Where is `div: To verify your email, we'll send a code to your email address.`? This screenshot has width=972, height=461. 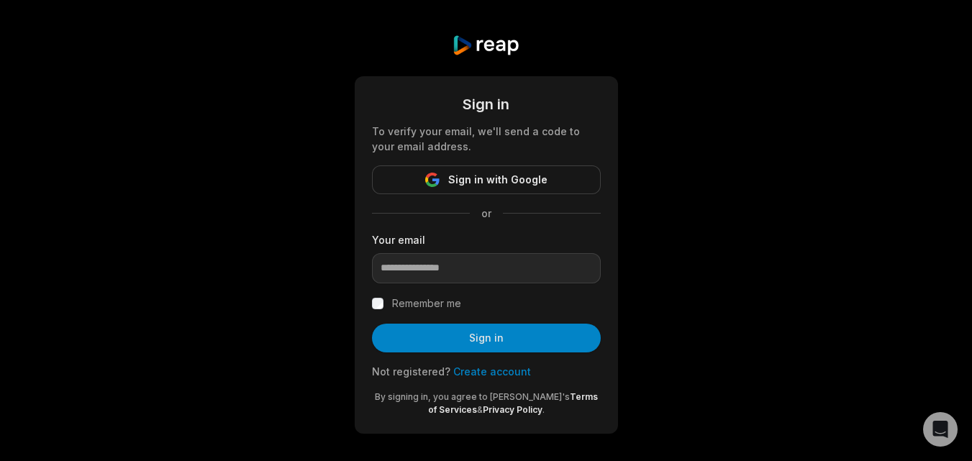
div: To verify your email, we'll send a code to your email address. is located at coordinates (486, 139).